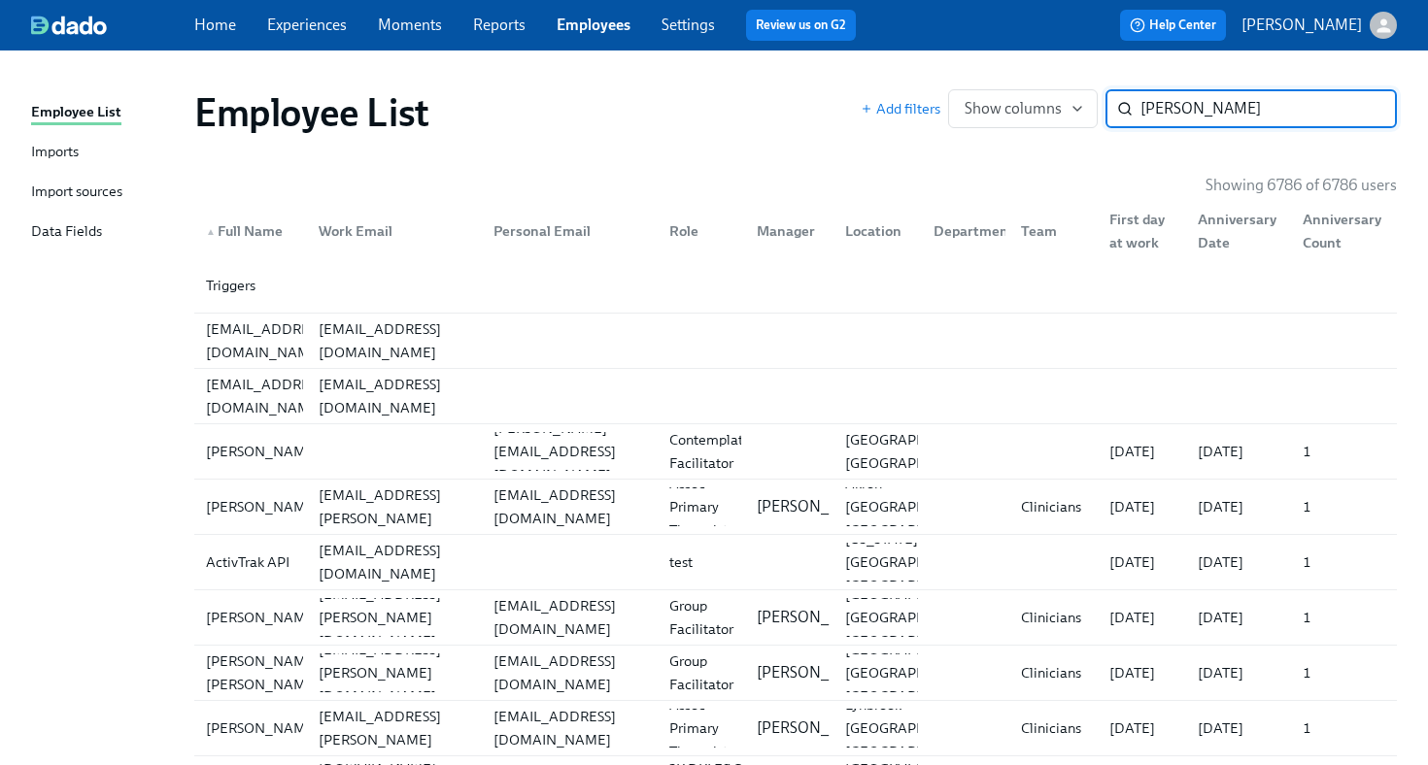  I want to click on button: Add filters, so click(900, 109).